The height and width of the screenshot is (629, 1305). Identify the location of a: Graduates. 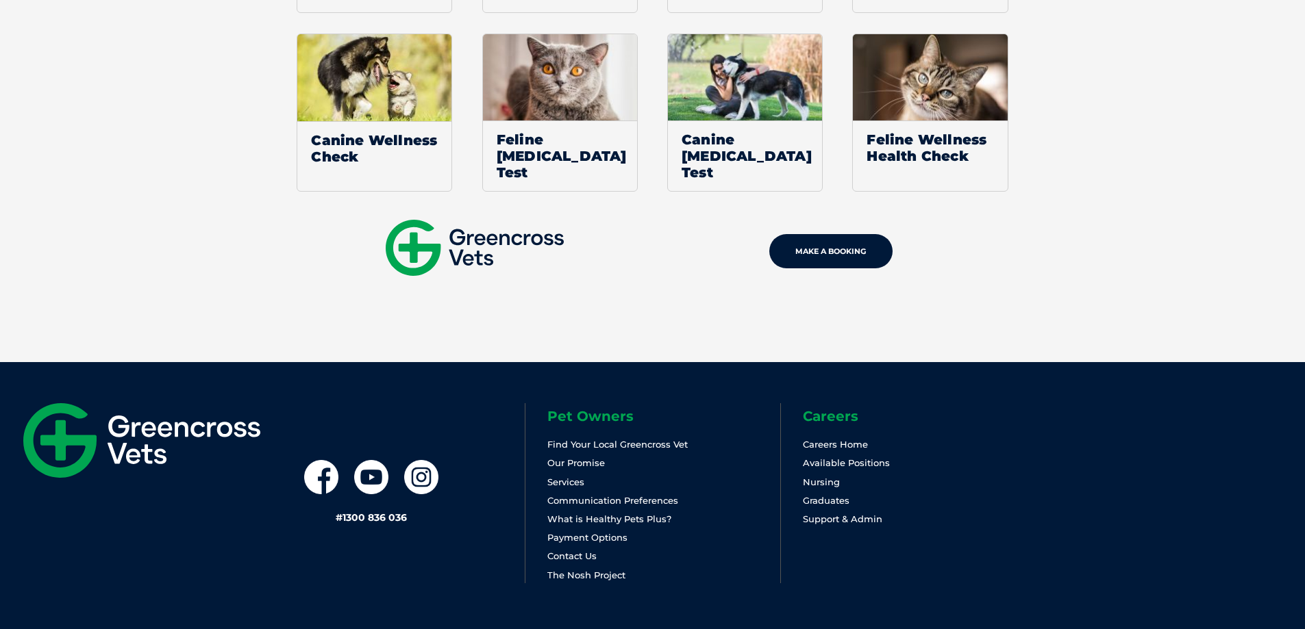
(826, 501).